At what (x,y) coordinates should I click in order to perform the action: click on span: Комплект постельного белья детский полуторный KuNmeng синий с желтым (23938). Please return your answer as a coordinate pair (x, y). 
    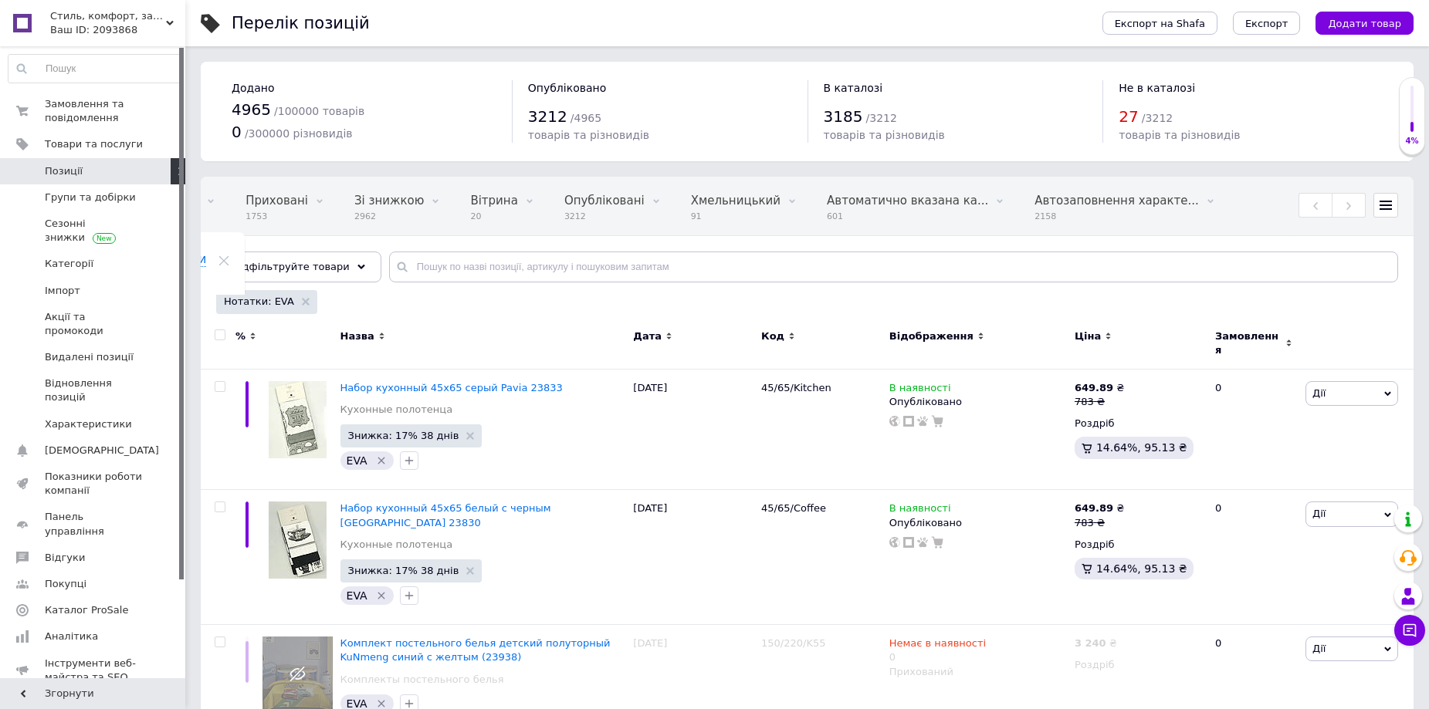
    Looking at the image, I should click on (475, 650).